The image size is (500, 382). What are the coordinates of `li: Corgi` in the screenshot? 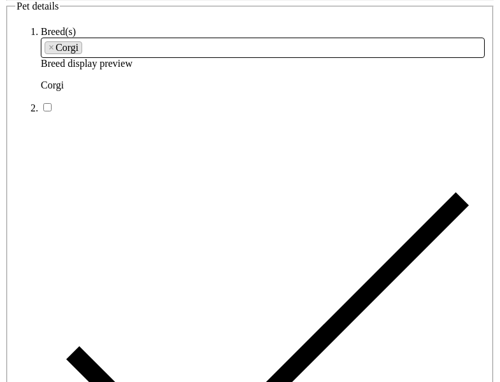 It's located at (63, 48).